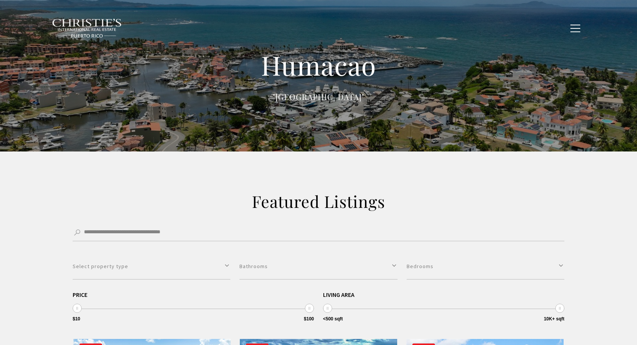 The height and width of the screenshot is (345, 637). What do you see at coordinates (319, 201) in the screenshot?
I see `h2: Featured Listings` at bounding box center [319, 201].